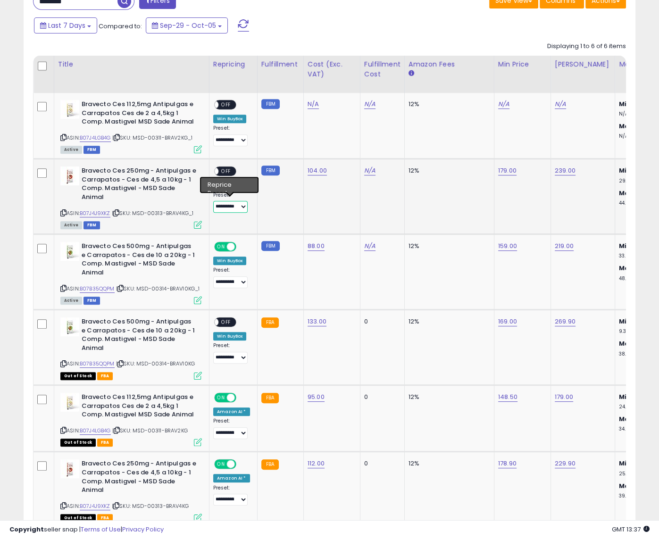  Describe the element at coordinates (188, 25) in the screenshot. I see `span: Sep-29 - Oct-05` at that location.